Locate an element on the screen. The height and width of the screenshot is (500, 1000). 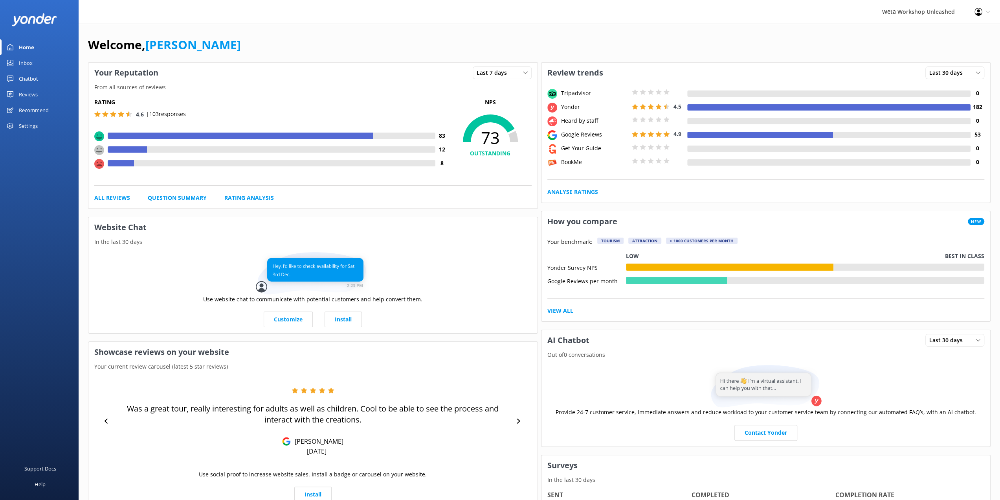
h4: 53 is located at coordinates (978, 134).